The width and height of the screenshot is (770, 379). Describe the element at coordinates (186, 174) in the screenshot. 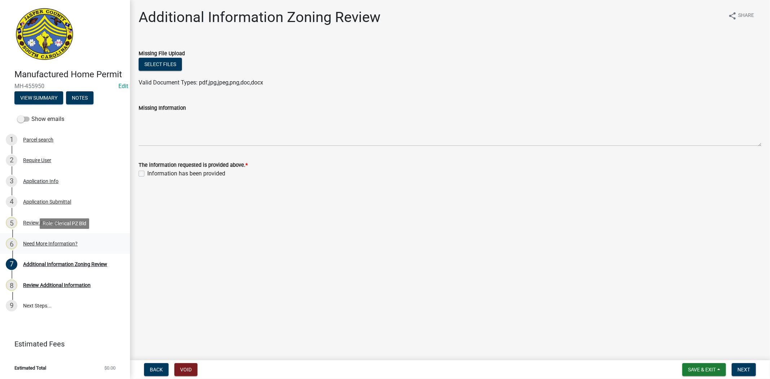

I see `label: Information has been provided` at that location.